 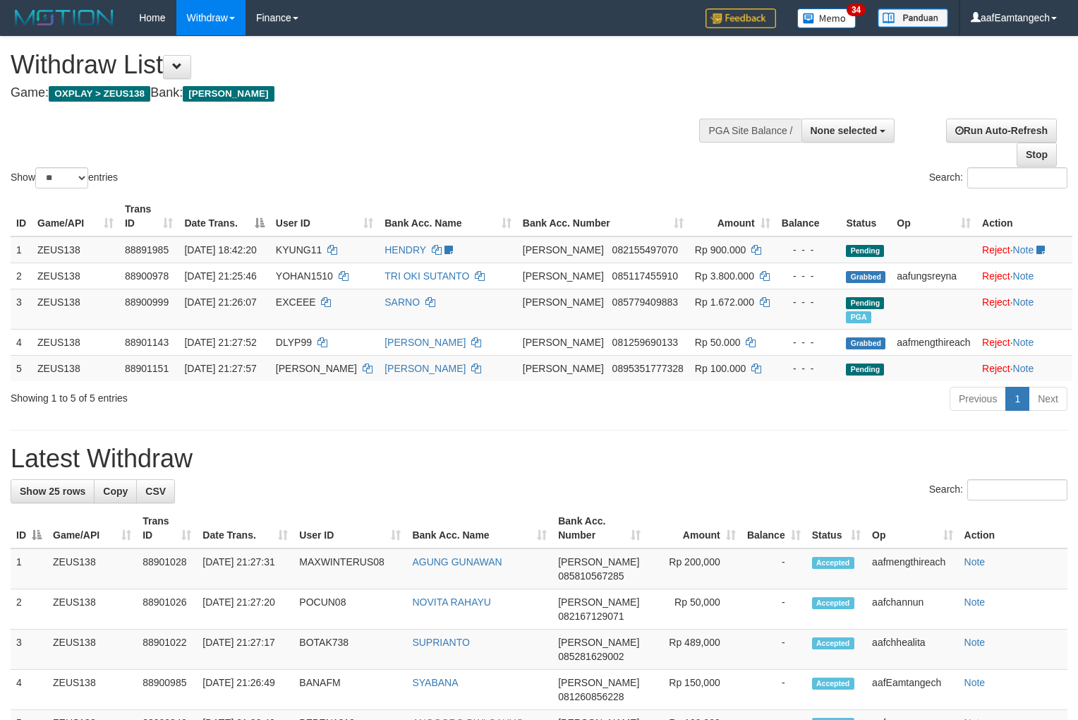 What do you see at coordinates (52, 491) in the screenshot?
I see `a: Show 25 rows` at bounding box center [52, 491].